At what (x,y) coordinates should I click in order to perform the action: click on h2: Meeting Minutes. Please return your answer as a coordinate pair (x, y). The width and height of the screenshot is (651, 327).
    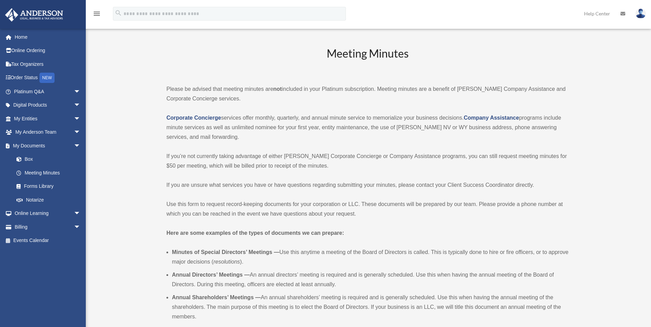
    Looking at the image, I should click on (368, 60).